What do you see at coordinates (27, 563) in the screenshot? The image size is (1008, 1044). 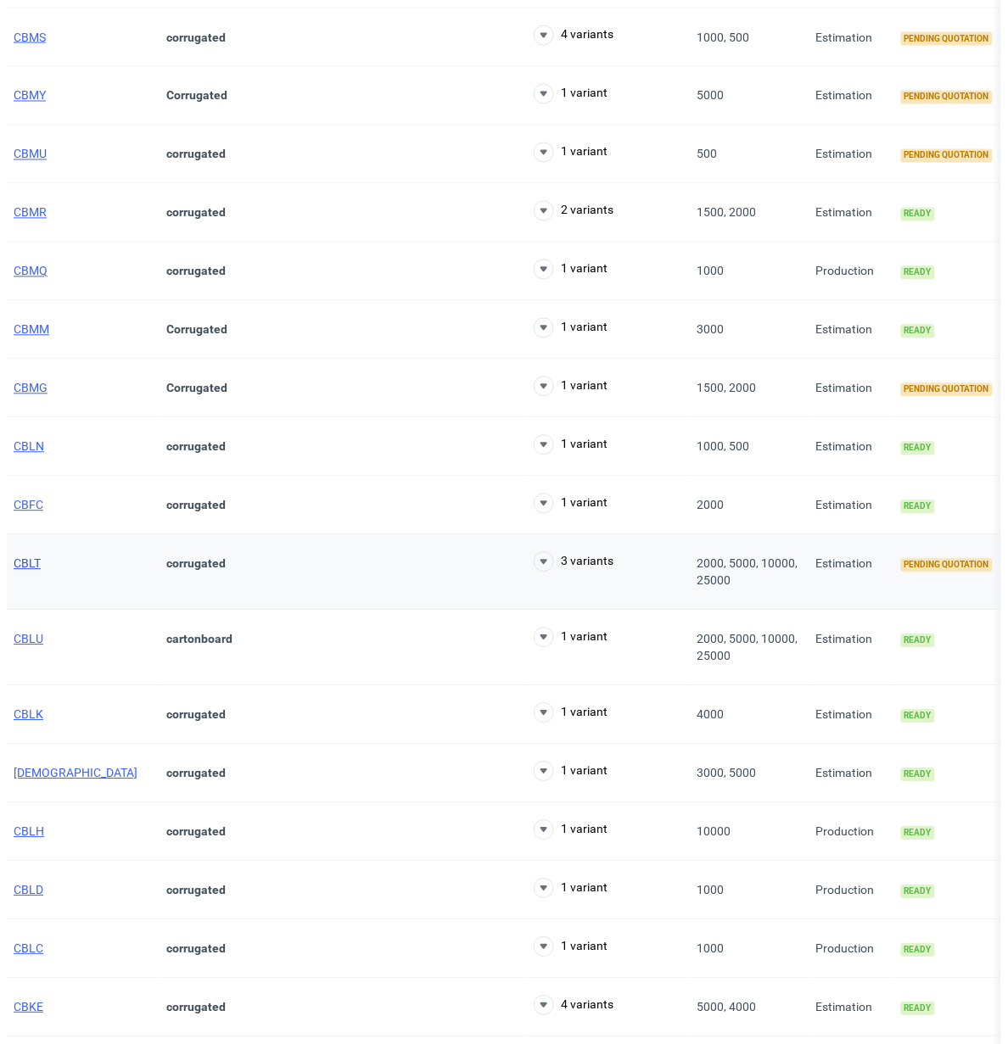 I see `a: CBLT` at bounding box center [27, 563].